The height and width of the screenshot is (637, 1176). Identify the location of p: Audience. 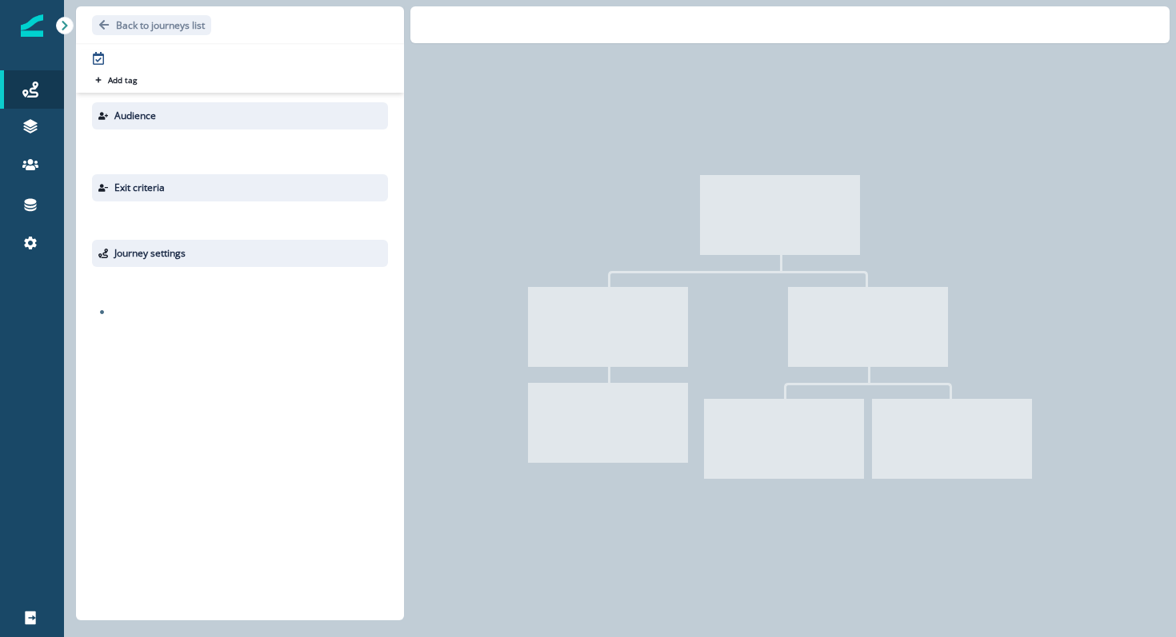
(135, 116).